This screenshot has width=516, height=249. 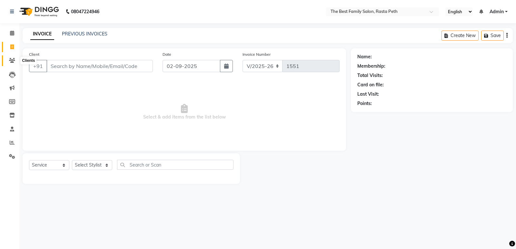 What do you see at coordinates (167, 54) in the screenshot?
I see `label: Date` at bounding box center [167, 54].